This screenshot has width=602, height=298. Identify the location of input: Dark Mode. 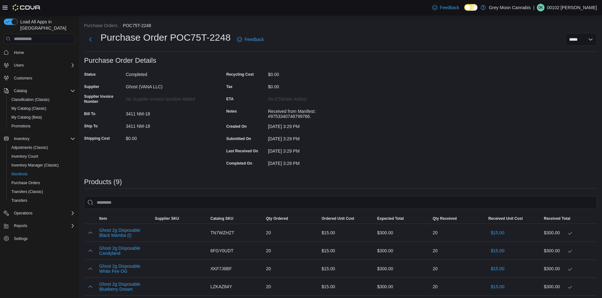
(470, 7).